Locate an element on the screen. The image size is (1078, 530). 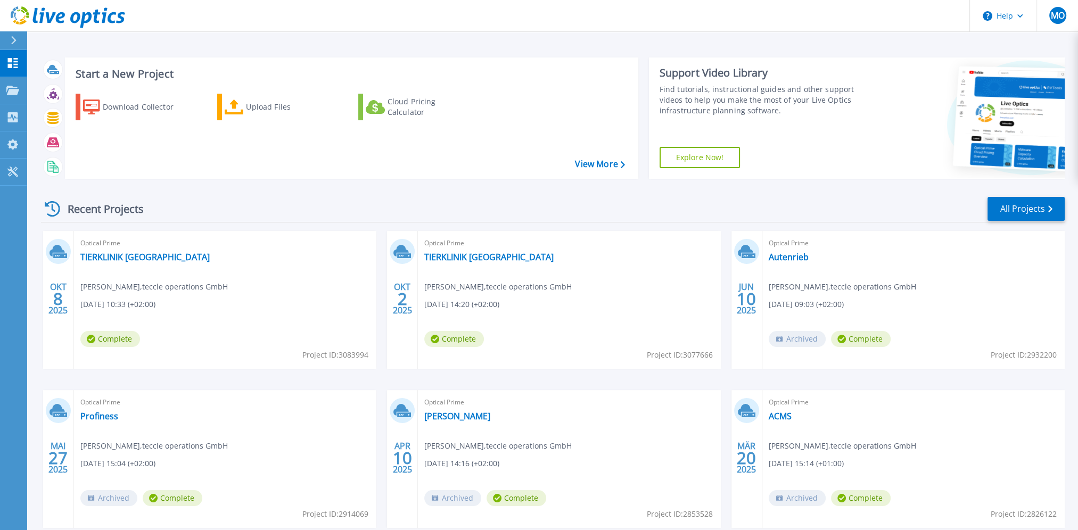
a: Profiness is located at coordinates (99, 416).